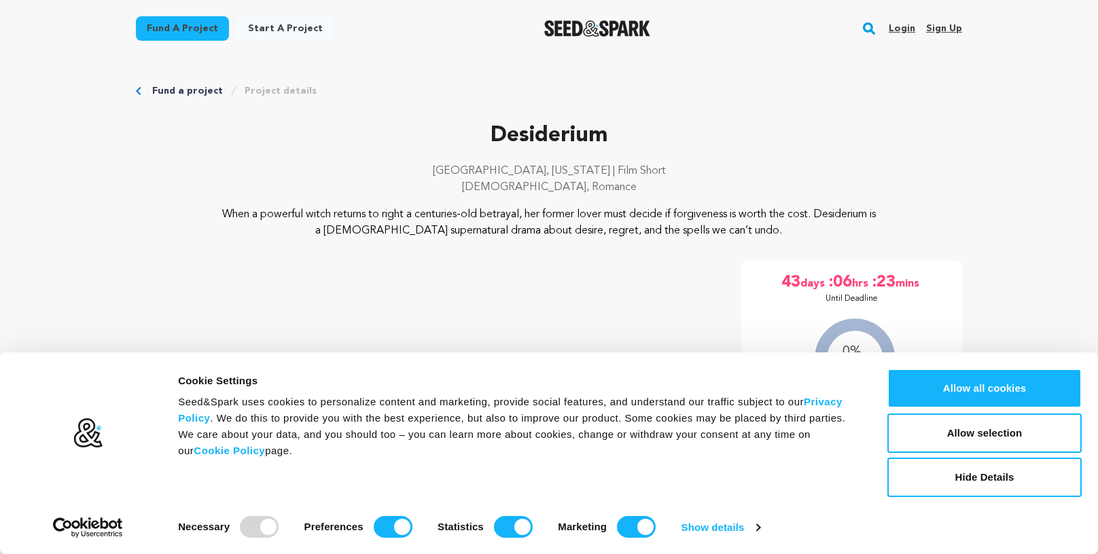 This screenshot has width=1098, height=554. Describe the element at coordinates (908, 283) in the screenshot. I see `span: mins` at that location.